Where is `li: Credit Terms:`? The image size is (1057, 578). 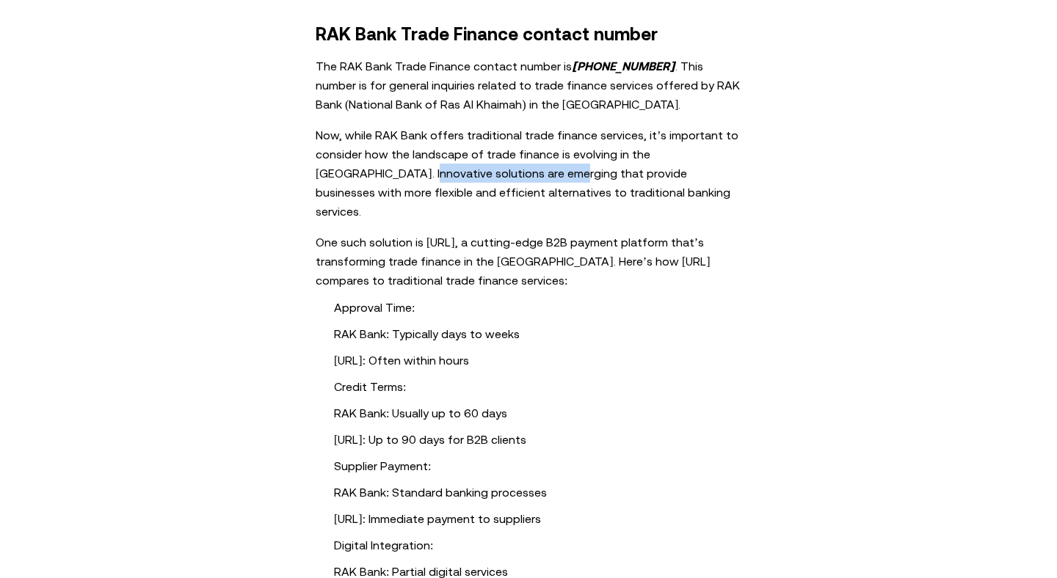 li: Credit Terms: is located at coordinates (547, 387).